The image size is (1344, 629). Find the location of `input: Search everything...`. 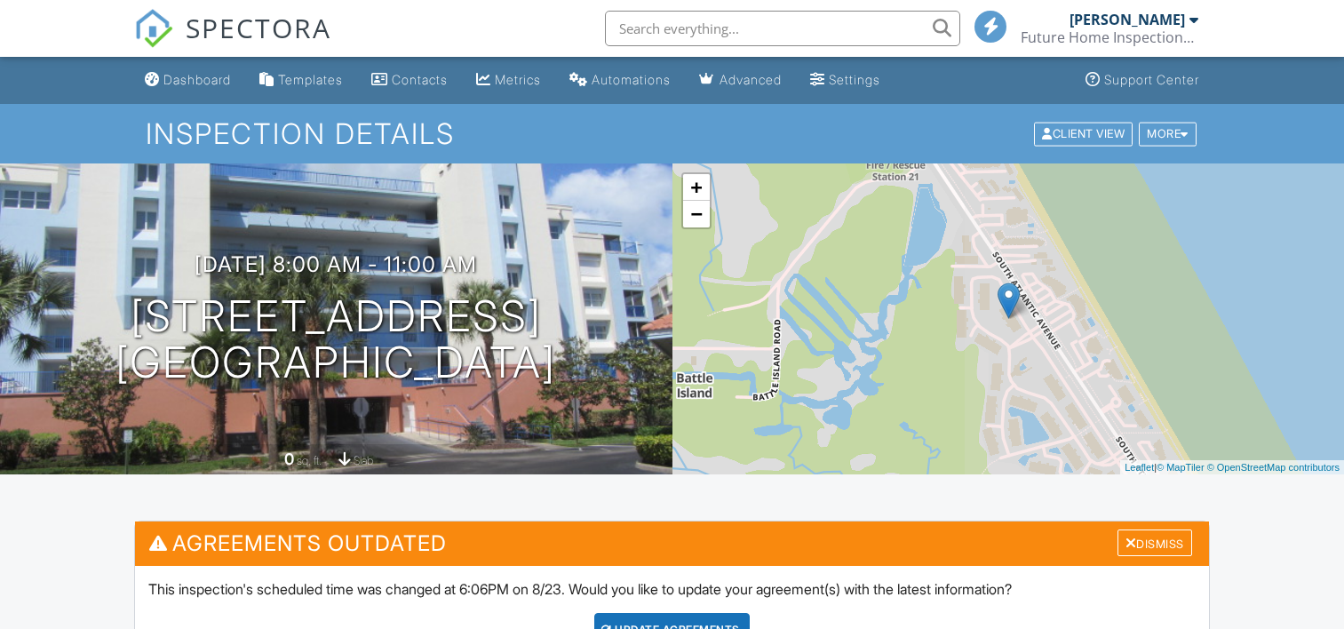

input: Search everything... is located at coordinates (783, 28).